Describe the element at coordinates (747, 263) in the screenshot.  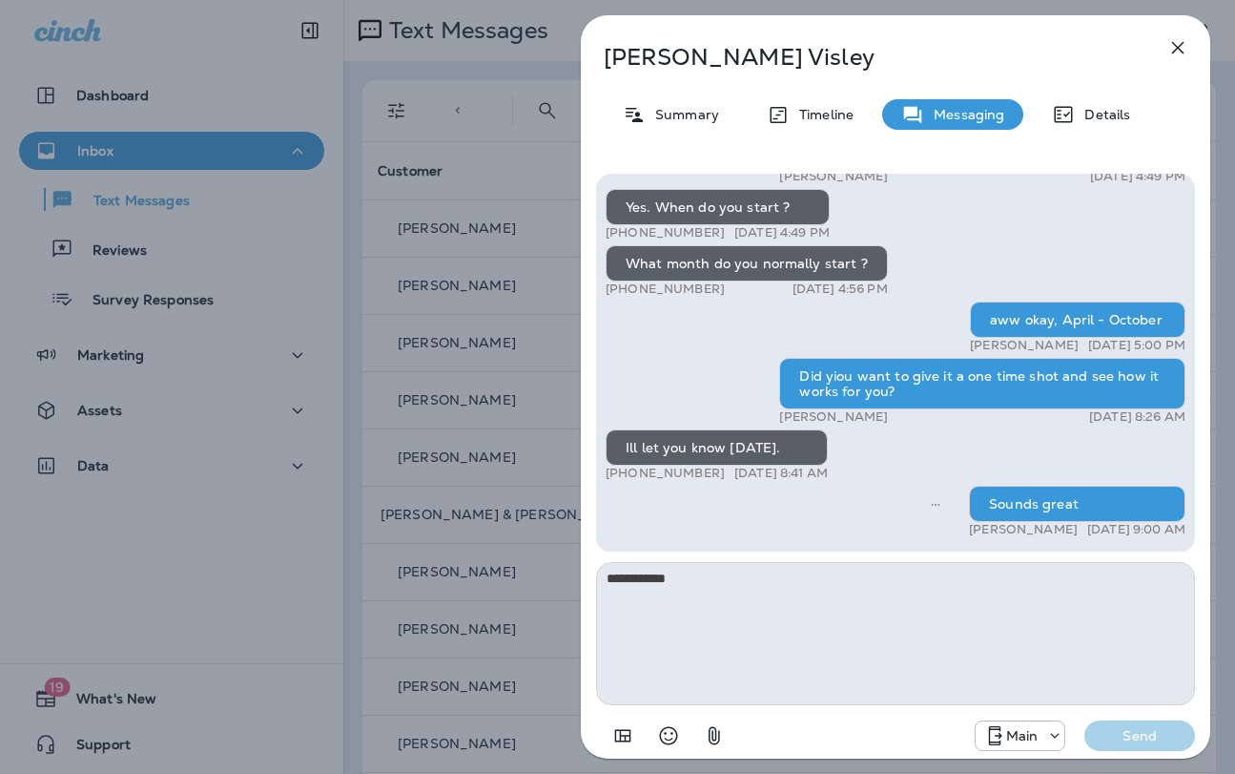
I see `div: What month do you normally start ?` at that location.